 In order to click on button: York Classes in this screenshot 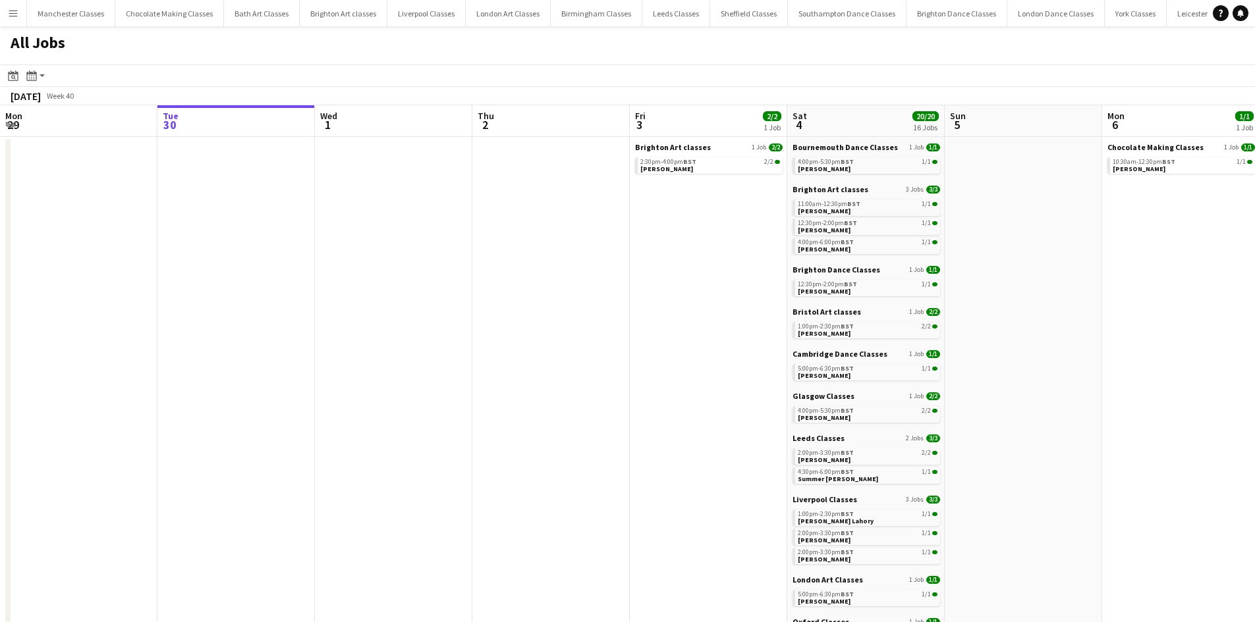, I will do `click(1135, 13)`.